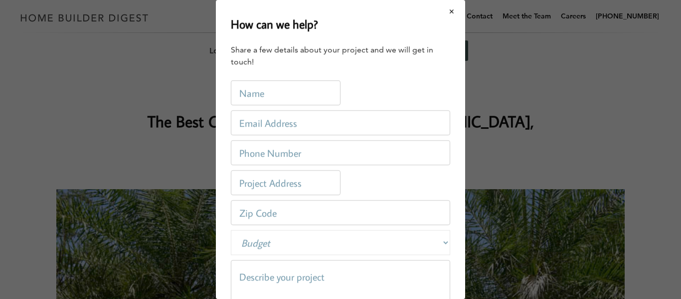  I want to click on input: Project Address, so click(286, 183).